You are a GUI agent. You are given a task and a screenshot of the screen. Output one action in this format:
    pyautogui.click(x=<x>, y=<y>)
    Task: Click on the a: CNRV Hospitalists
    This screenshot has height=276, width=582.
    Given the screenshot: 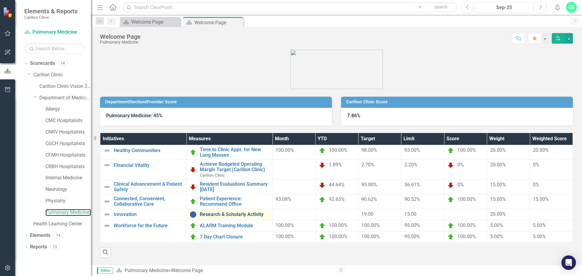 What is the action you would take?
    pyautogui.click(x=68, y=132)
    